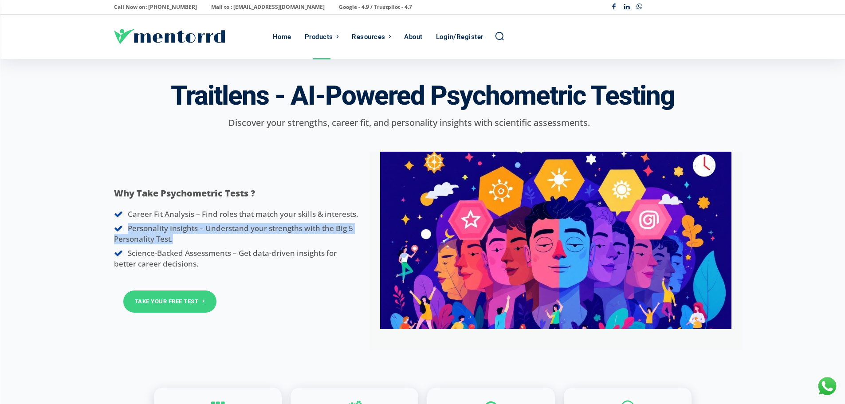  I want to click on div: Products, so click(319, 37).